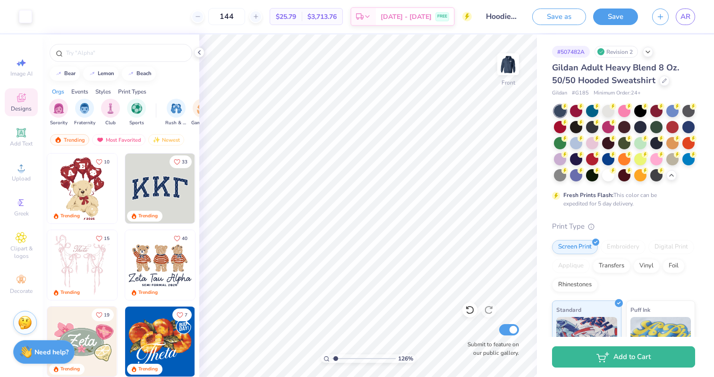 Image resolution: width=714 pixels, height=377 pixels. I want to click on strong: Fresh Prints Flash:, so click(588, 195).